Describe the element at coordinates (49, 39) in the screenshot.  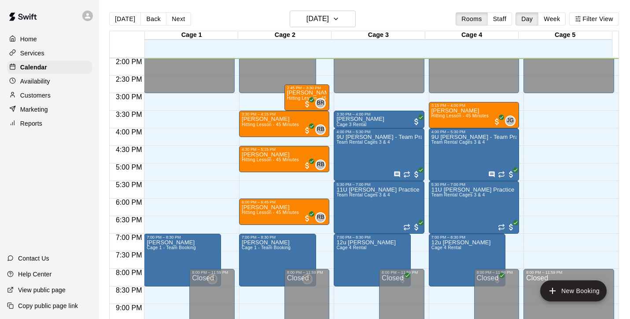
I see `div: Home` at that location.